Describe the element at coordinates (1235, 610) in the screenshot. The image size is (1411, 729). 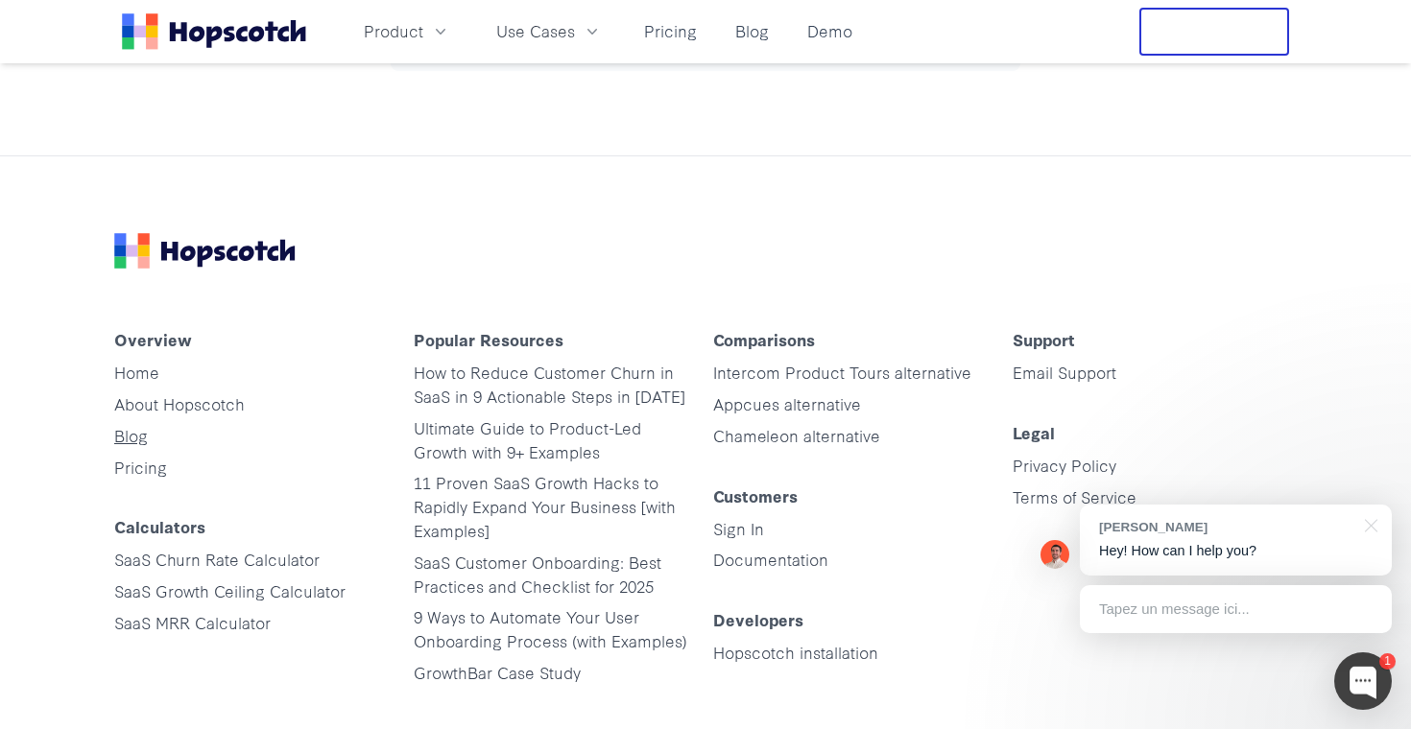
I see `div: Tapez un message ici...` at that location.